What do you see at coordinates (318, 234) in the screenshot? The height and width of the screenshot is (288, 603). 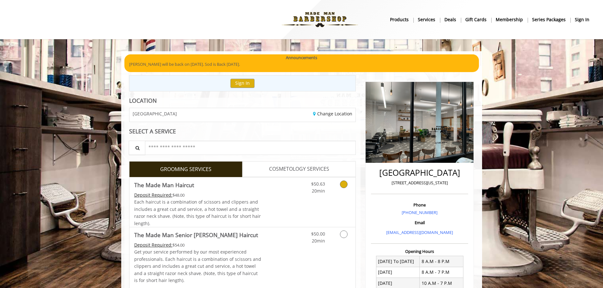 I see `span: $50.00` at bounding box center [318, 234].